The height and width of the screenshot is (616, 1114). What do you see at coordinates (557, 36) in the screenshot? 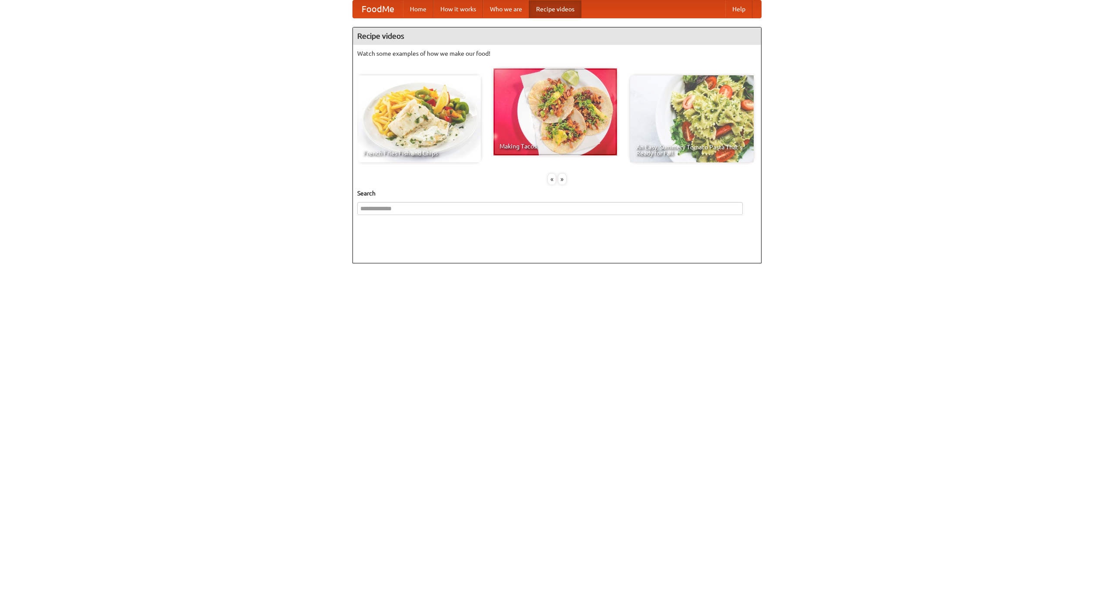
I see `h4: Recipe videos` at bounding box center [557, 36].